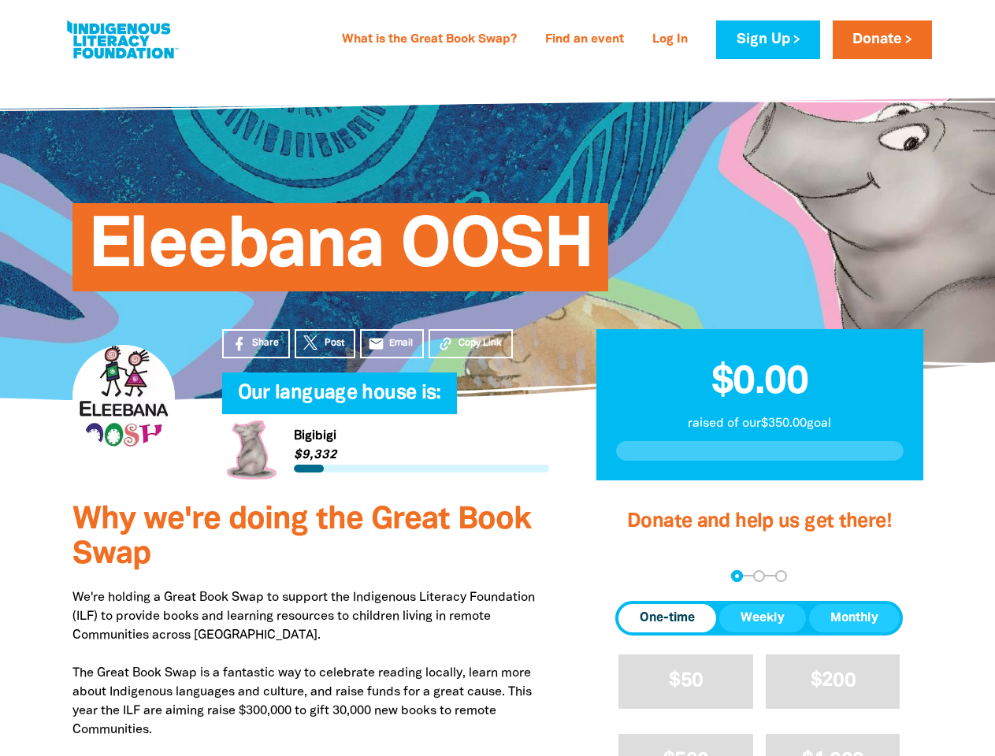  I want to click on span: Monthly, so click(854, 618).